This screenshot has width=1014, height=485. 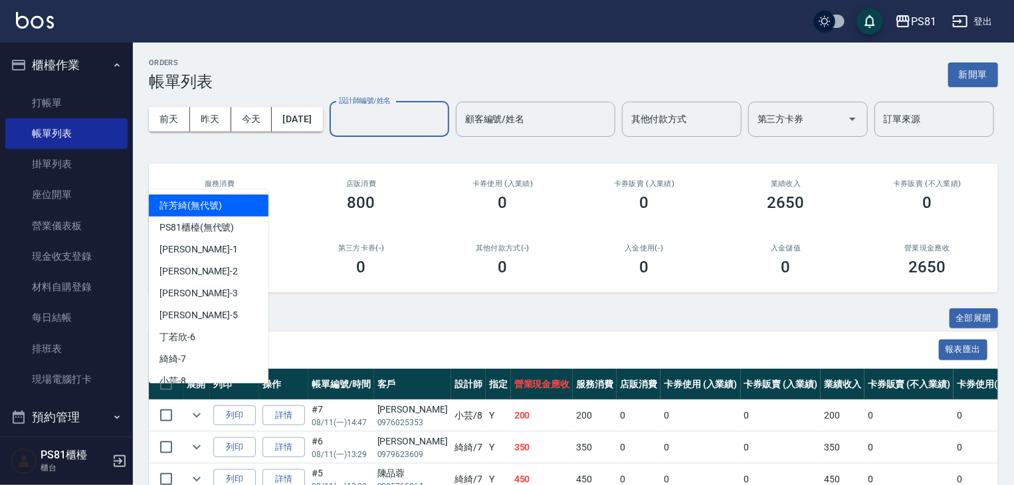 What do you see at coordinates (66, 318) in the screenshot?
I see `a: 每日結帳` at bounding box center [66, 318].